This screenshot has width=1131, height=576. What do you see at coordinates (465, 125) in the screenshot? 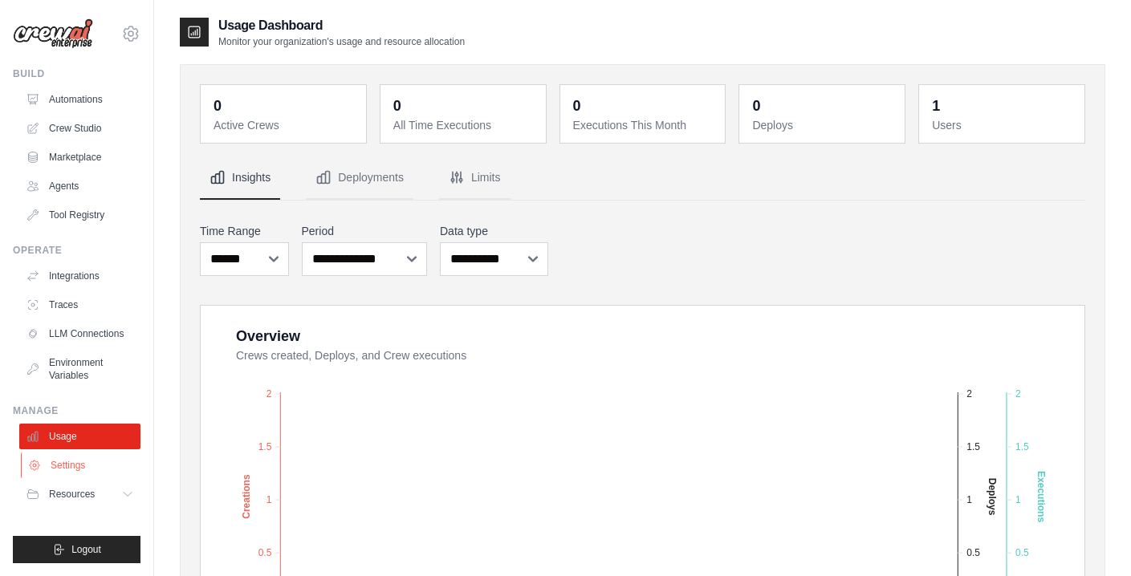
I see `dt: All Time Executions` at bounding box center [465, 125].